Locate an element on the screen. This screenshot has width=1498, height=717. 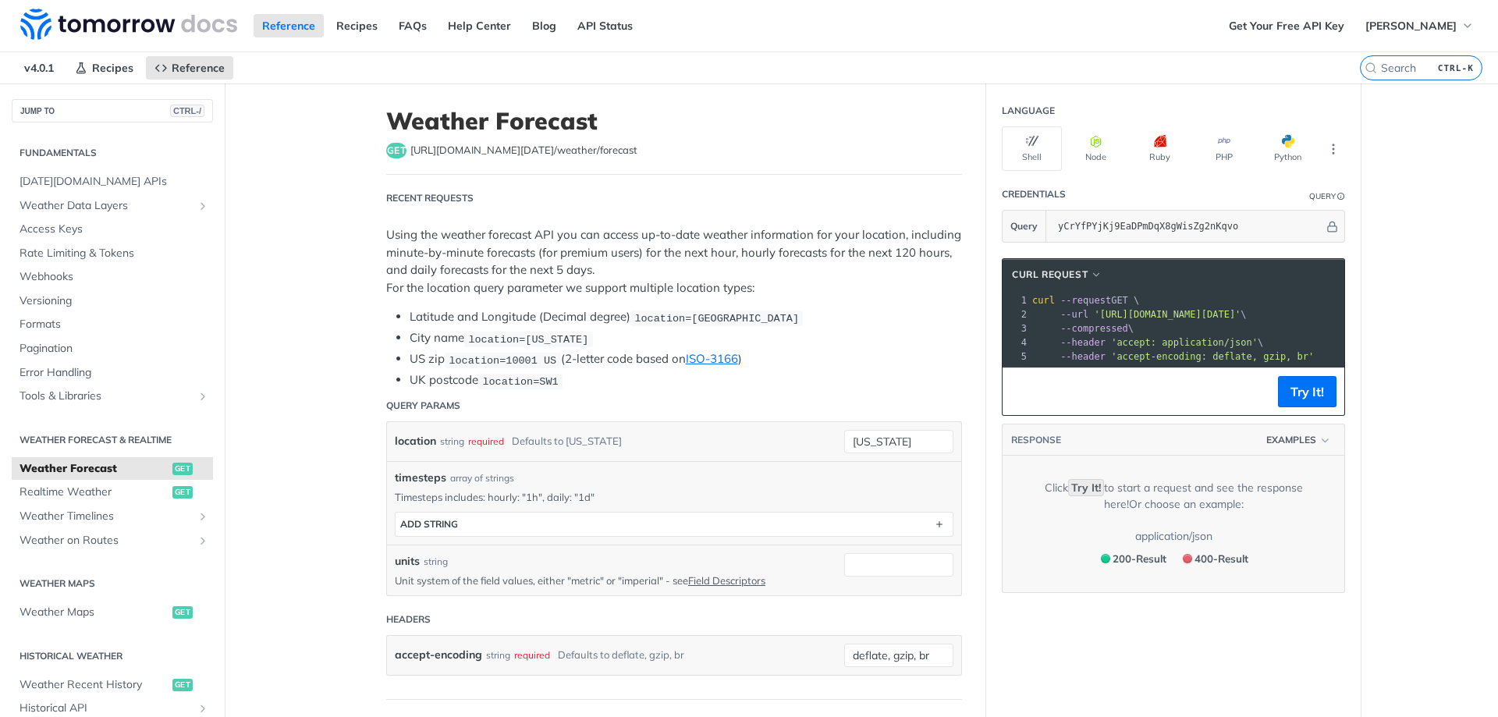
div: 2 is located at coordinates (1016, 314).